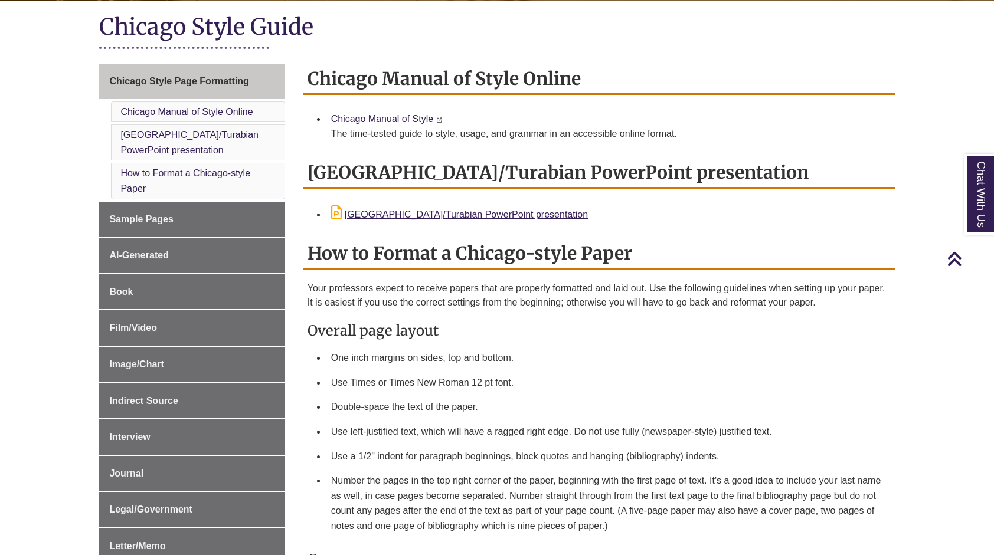 This screenshot has height=555, width=994. What do you see at coordinates (136, 364) in the screenshot?
I see `span: Image/Chart` at bounding box center [136, 364].